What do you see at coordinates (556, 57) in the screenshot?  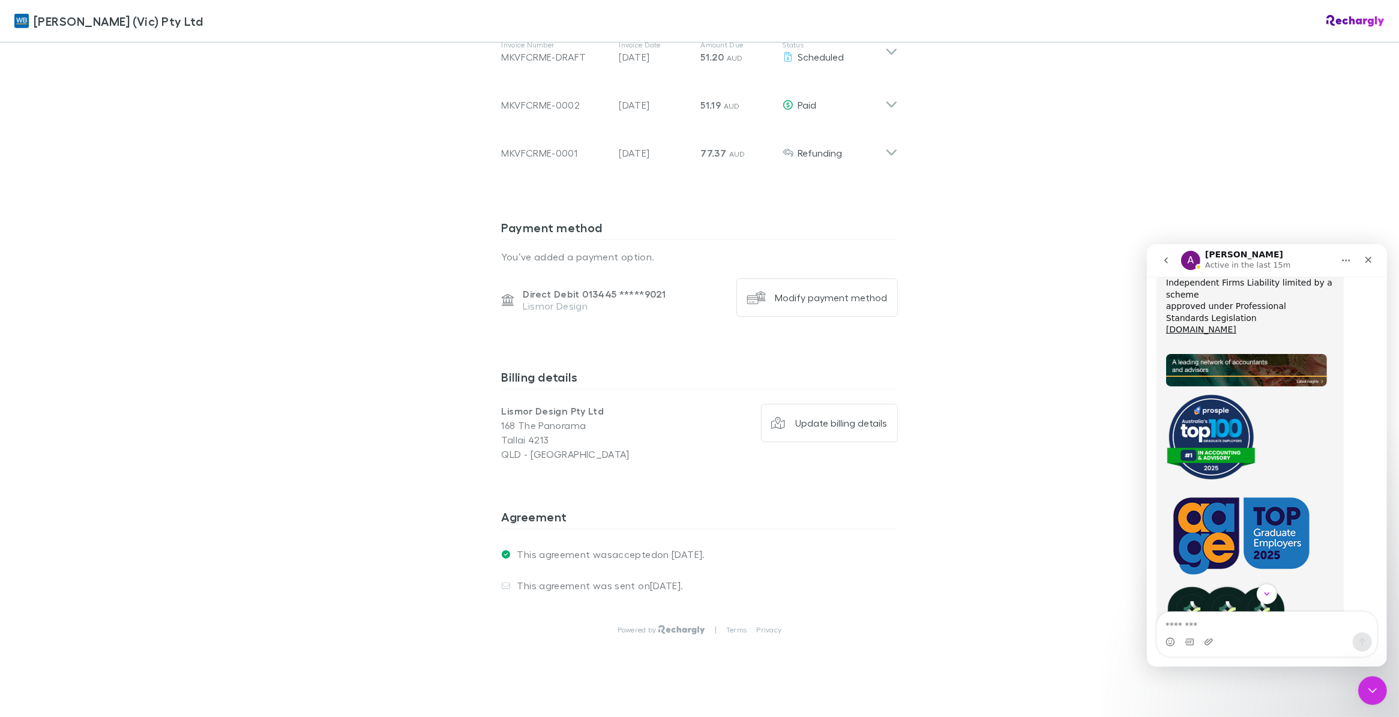 I see `div: MKVFCRME-DRAFT` at bounding box center [556, 57].